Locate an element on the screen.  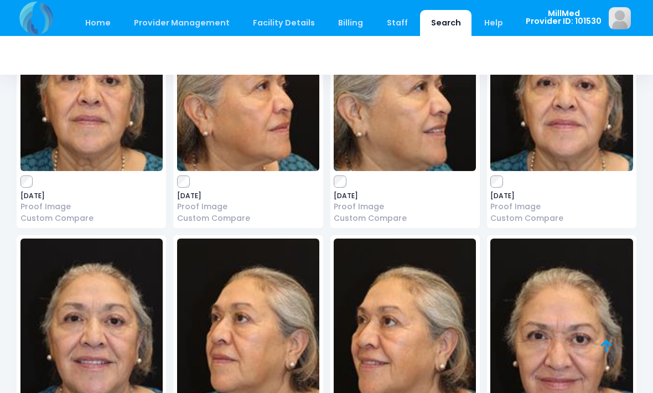
a: Facility Details is located at coordinates (284, 23).